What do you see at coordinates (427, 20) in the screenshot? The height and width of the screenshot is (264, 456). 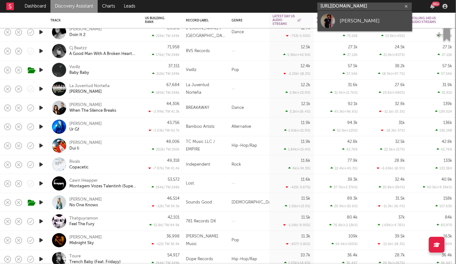 I see `div: Rolling 14D US Audio Streams` at bounding box center [427, 20].